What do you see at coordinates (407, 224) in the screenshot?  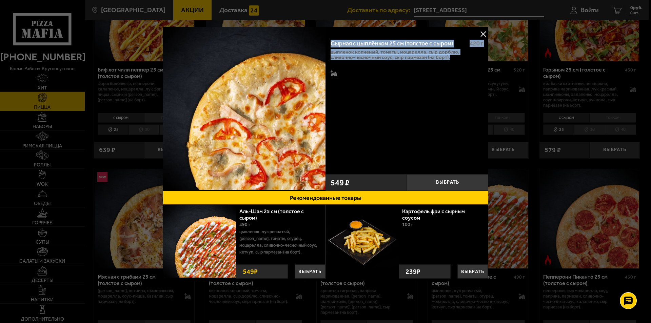 I see `span: 100 г` at bounding box center [407, 224].